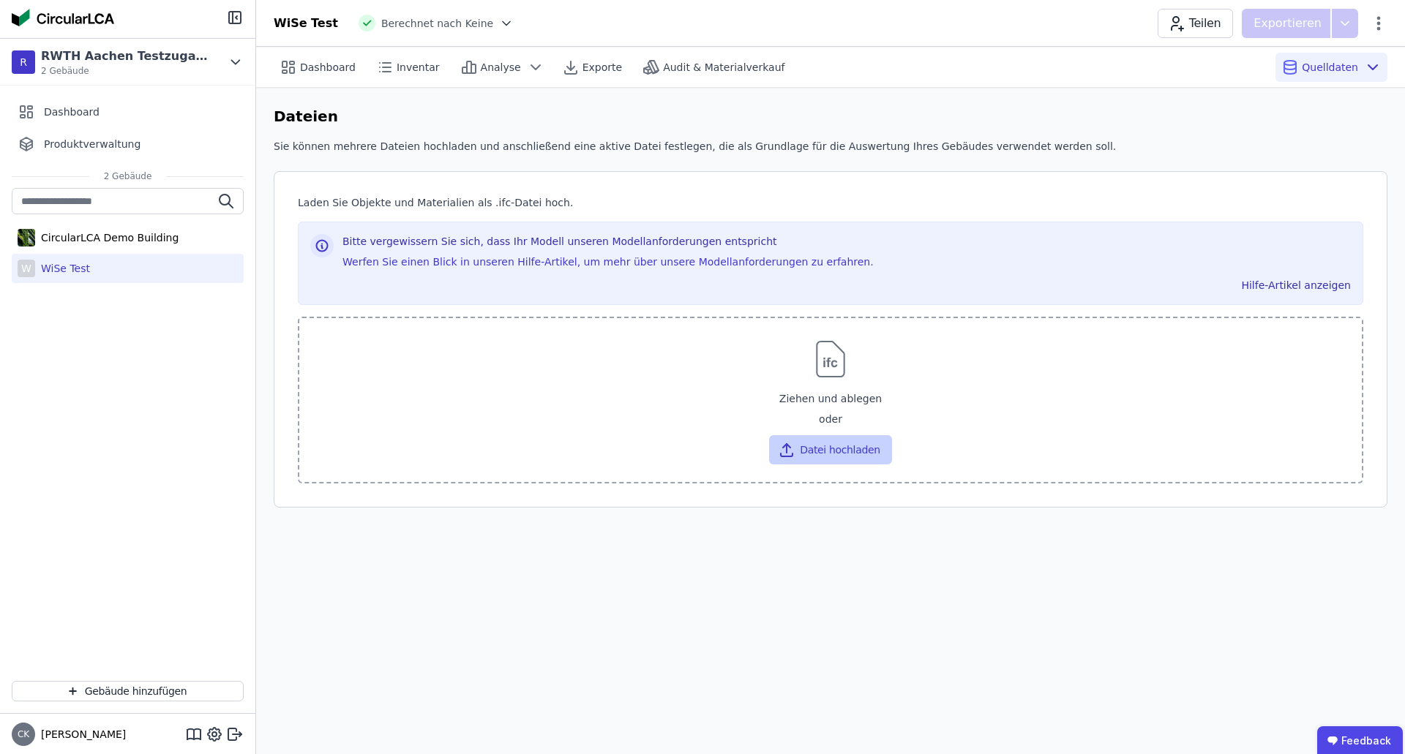  What do you see at coordinates (1288, 23) in the screenshot?
I see `p: Exportieren` at bounding box center [1288, 23].